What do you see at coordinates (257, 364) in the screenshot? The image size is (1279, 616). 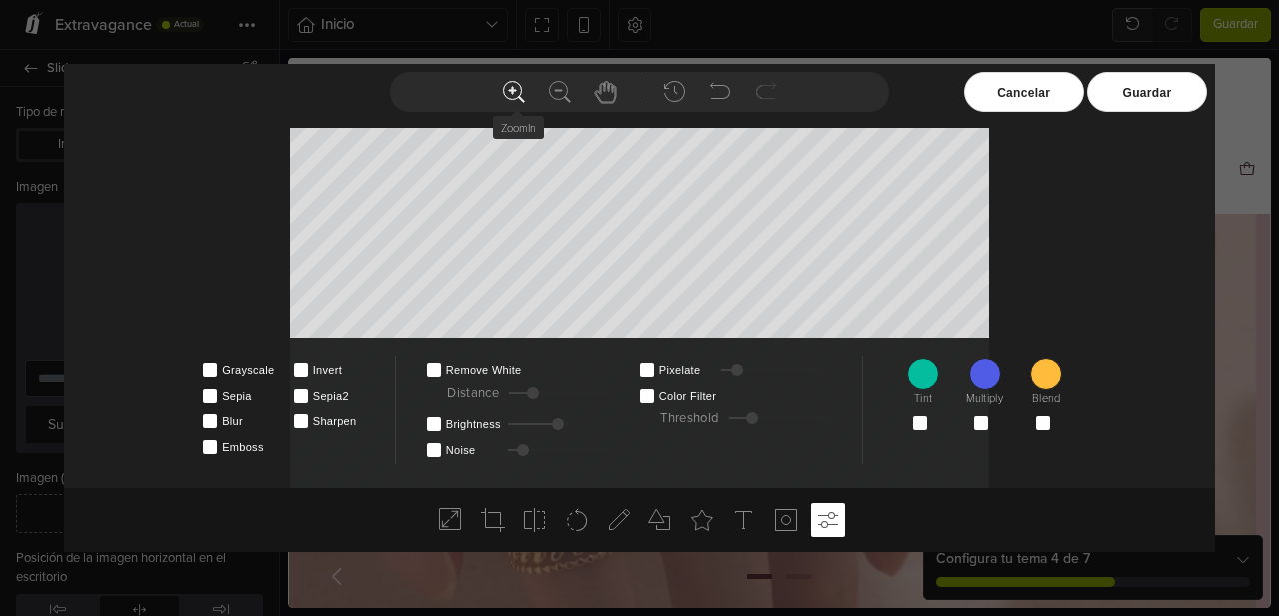 I see `span: Grayscale` at bounding box center [257, 364].